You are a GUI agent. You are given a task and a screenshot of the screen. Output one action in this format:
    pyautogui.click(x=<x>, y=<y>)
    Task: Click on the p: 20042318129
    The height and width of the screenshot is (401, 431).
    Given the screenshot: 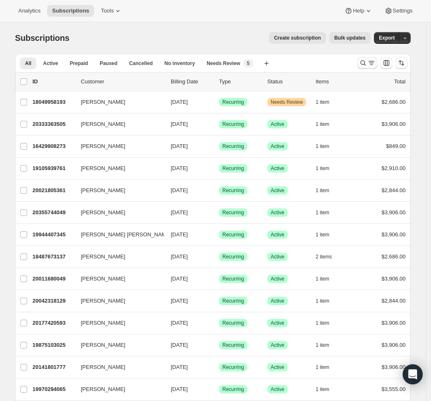 What is the action you would take?
    pyautogui.click(x=53, y=301)
    